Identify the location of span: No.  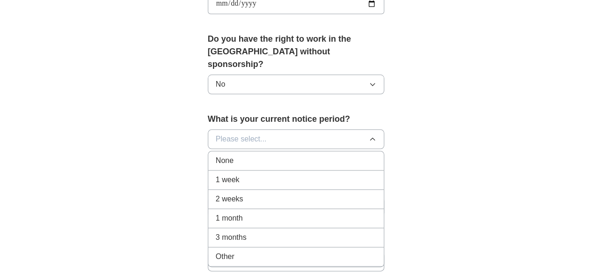
(221, 84).